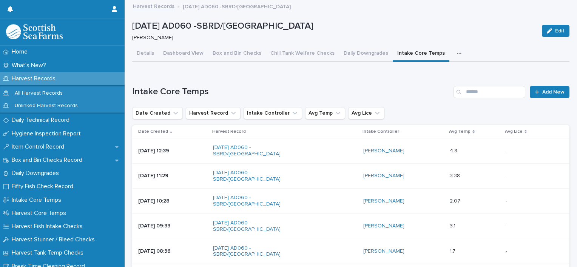  I want to click on h1: Intake Core Temps, so click(291, 92).